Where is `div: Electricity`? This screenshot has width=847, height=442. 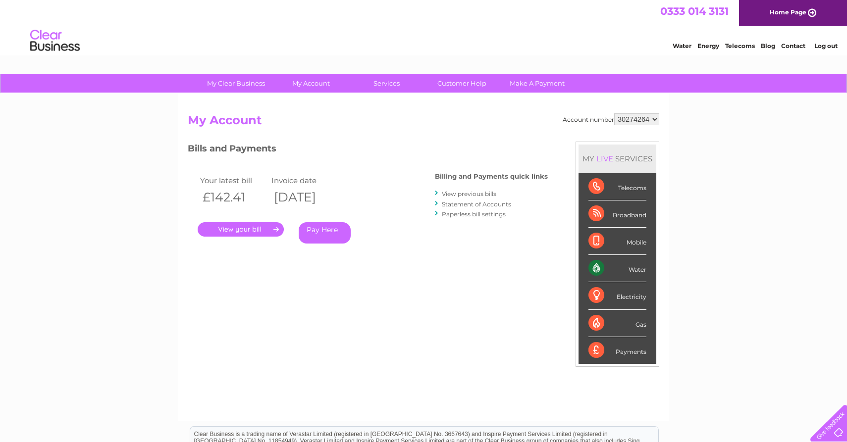 div: Electricity is located at coordinates (617, 296).